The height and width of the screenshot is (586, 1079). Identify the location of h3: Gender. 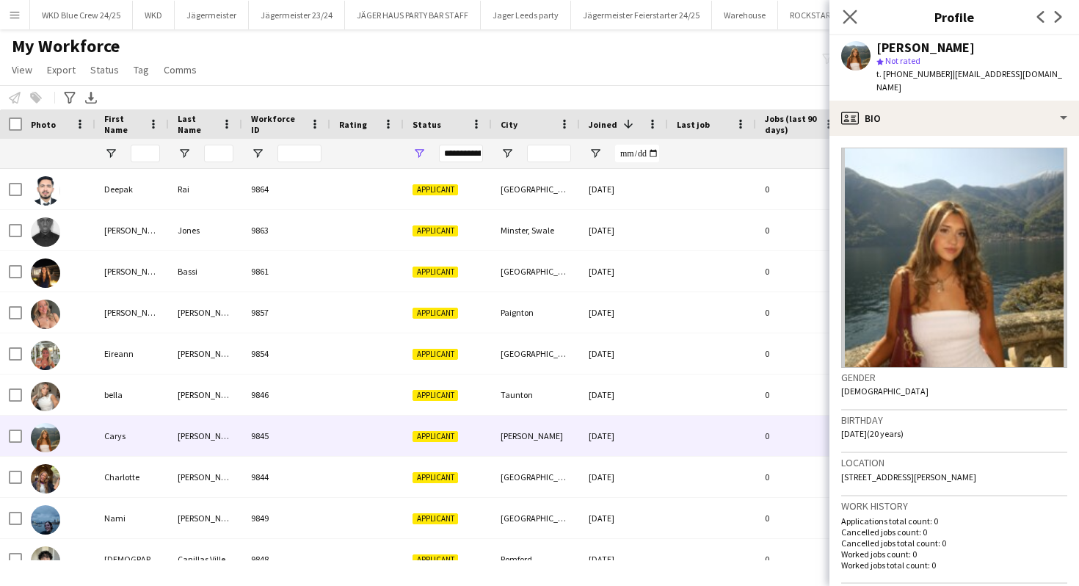
(954, 377).